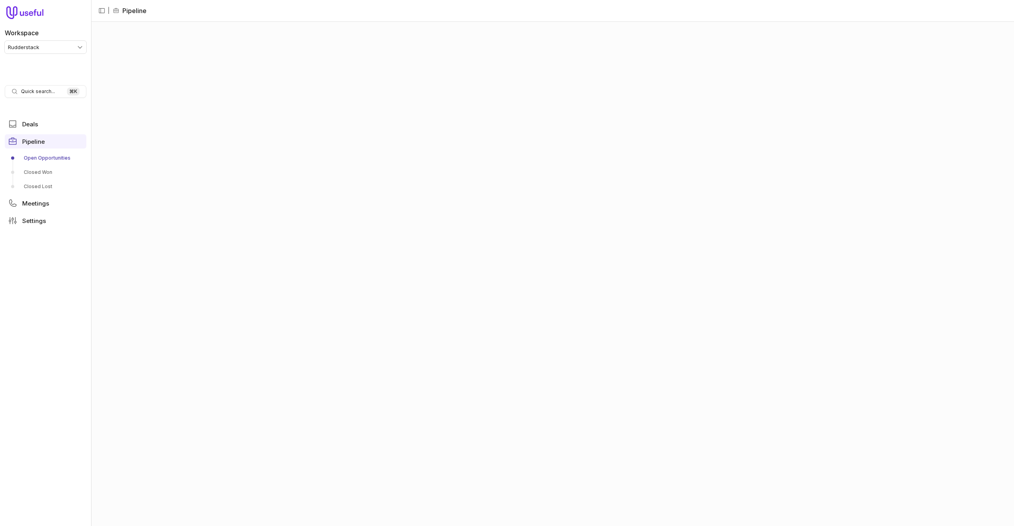 The width and height of the screenshot is (1014, 526). I want to click on span: Deals, so click(30, 124).